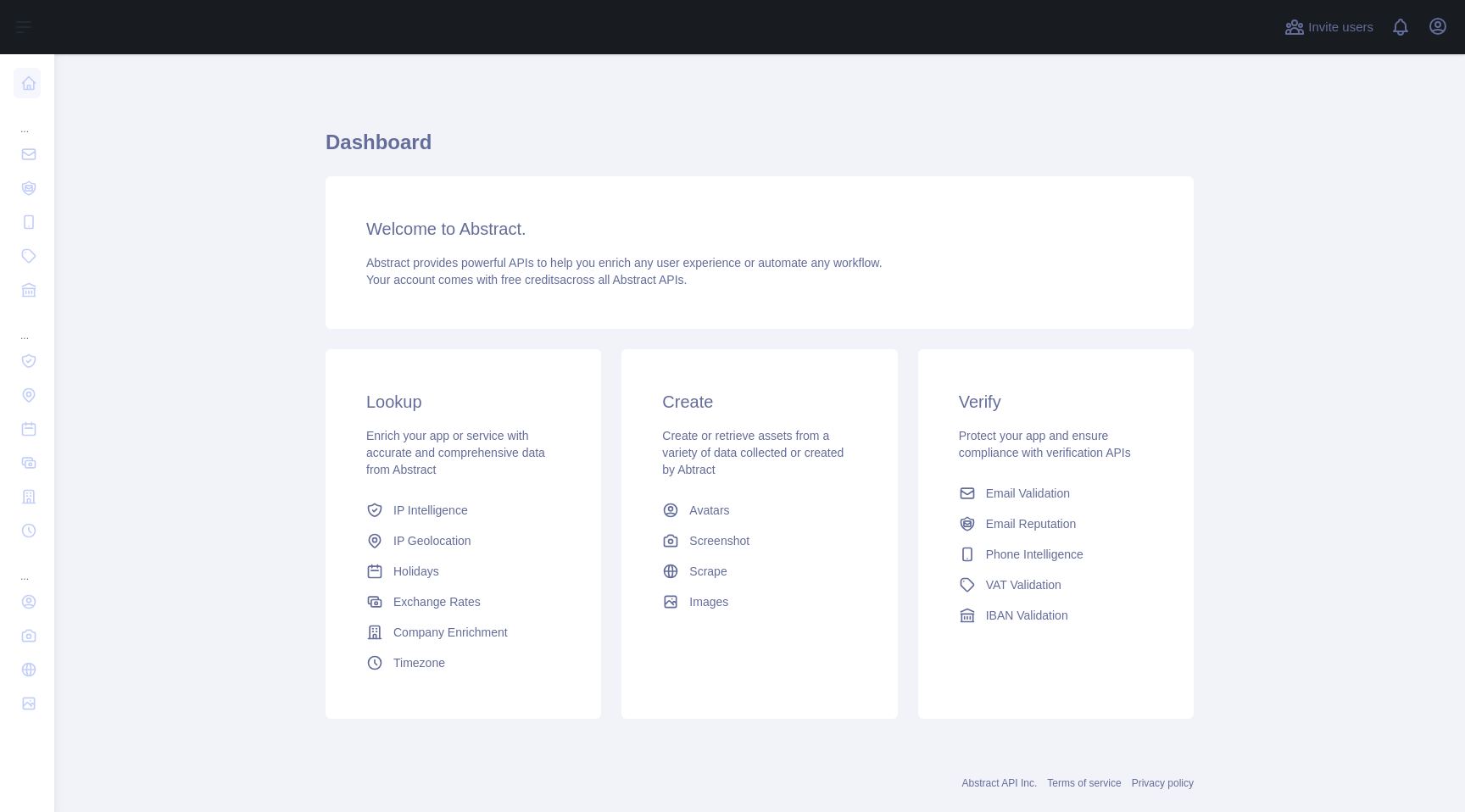 This screenshot has height=812, width=1465. Describe the element at coordinates (1056, 585) in the screenshot. I see `a: VAT Validation` at that location.